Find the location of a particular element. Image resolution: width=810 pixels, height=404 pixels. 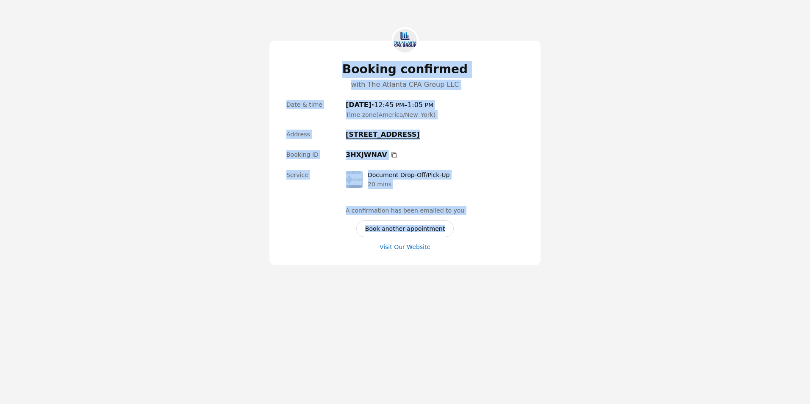

h2: Address is located at coordinates (316, 134).